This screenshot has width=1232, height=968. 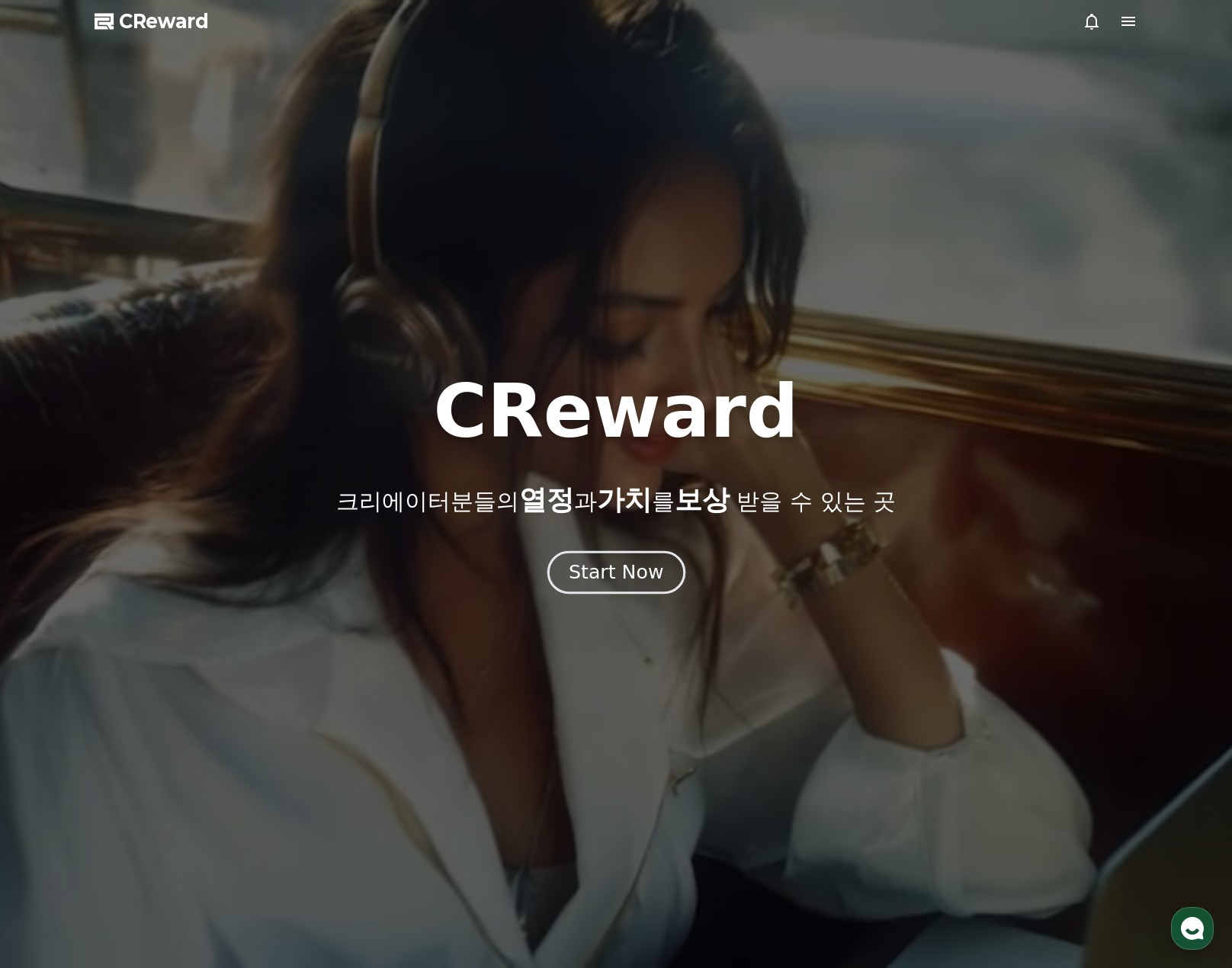 What do you see at coordinates (245, 512) in the screenshot?
I see `span: 설정` at bounding box center [245, 512].